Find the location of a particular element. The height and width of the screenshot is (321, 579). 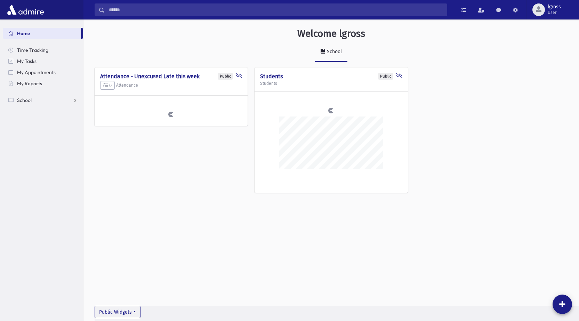

span: My Reports is located at coordinates (30, 83).